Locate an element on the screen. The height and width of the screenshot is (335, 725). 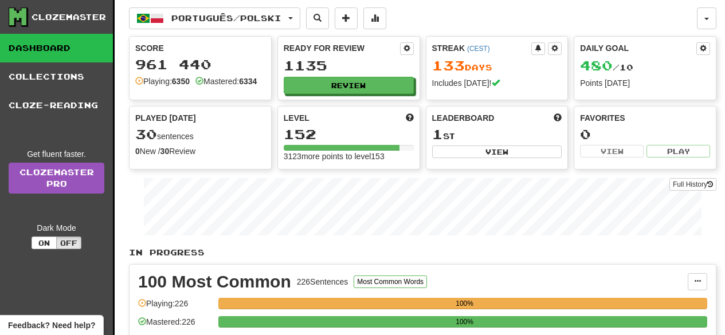
span: Português / Polski is located at coordinates (226, 18).